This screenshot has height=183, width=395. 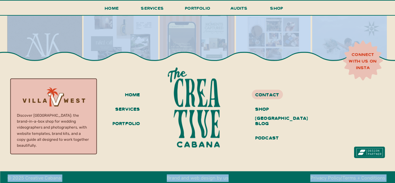 What do you see at coordinates (239, 9) in the screenshot?
I see `h3: audits` at bounding box center [239, 9].